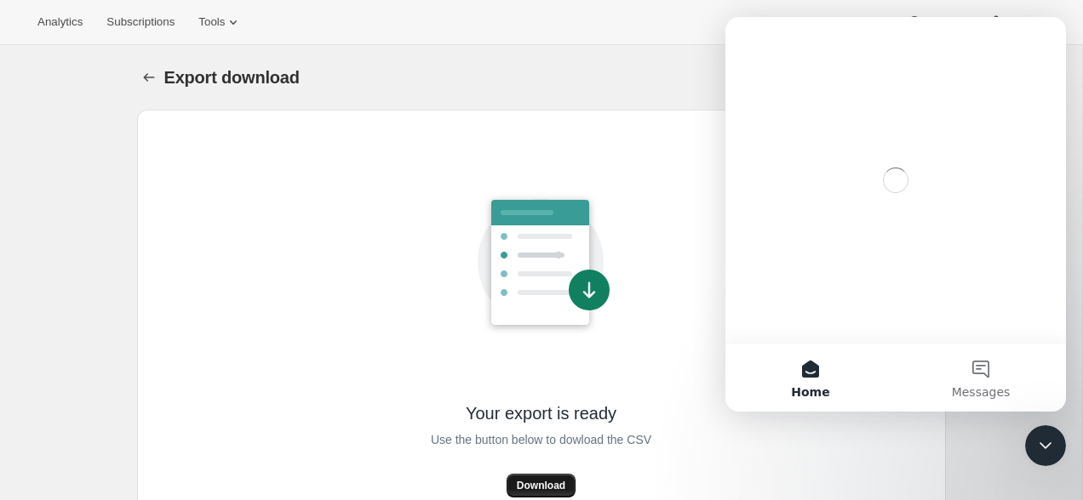  I want to click on span: Export download, so click(231, 77).